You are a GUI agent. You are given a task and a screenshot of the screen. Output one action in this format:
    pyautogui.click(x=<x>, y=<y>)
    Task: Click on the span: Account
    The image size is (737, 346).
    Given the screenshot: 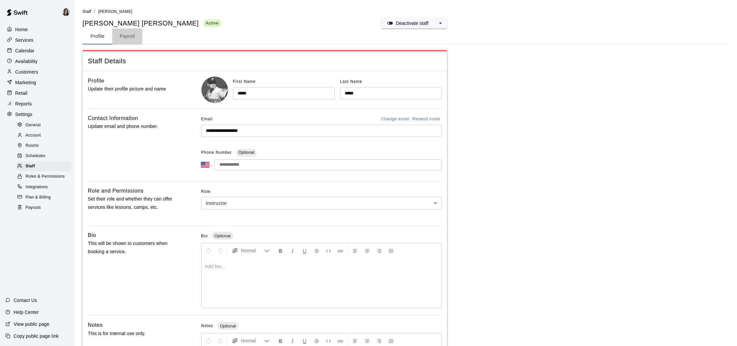 What is the action you would take?
    pyautogui.click(x=33, y=136)
    